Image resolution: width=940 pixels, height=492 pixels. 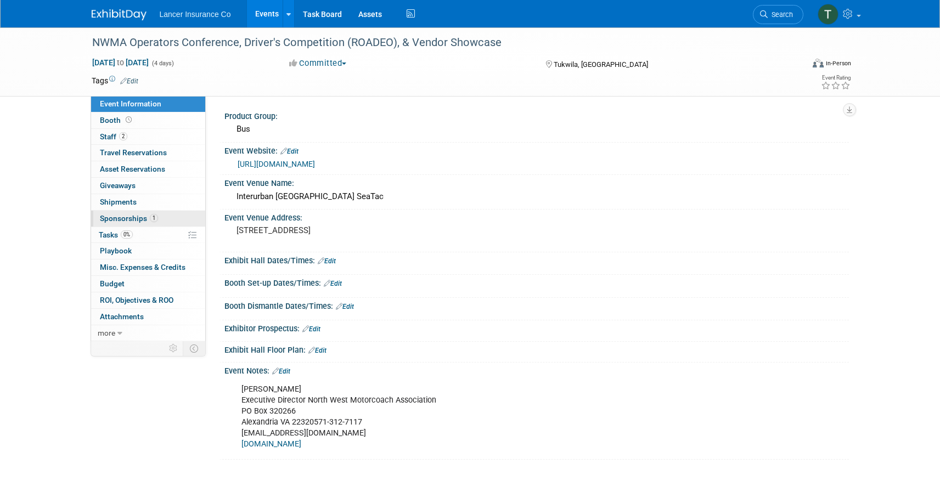 I want to click on span: (4 days), so click(x=162, y=63).